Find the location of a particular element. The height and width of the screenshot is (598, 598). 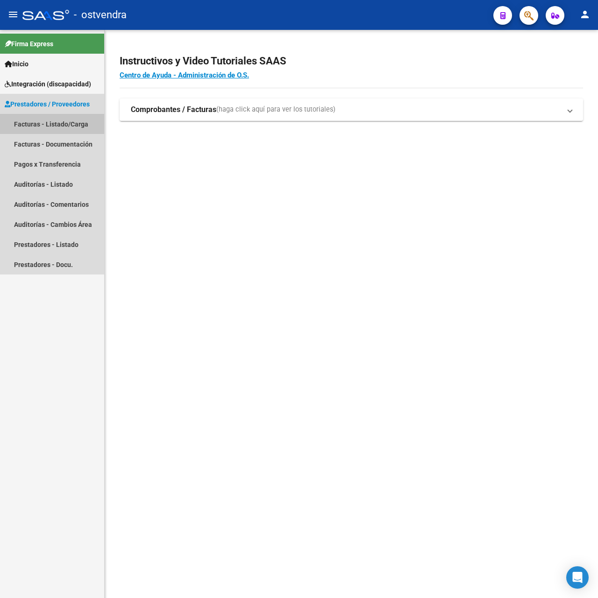

h2: Instructivos y Video Tutoriales SAAS is located at coordinates (351, 61).